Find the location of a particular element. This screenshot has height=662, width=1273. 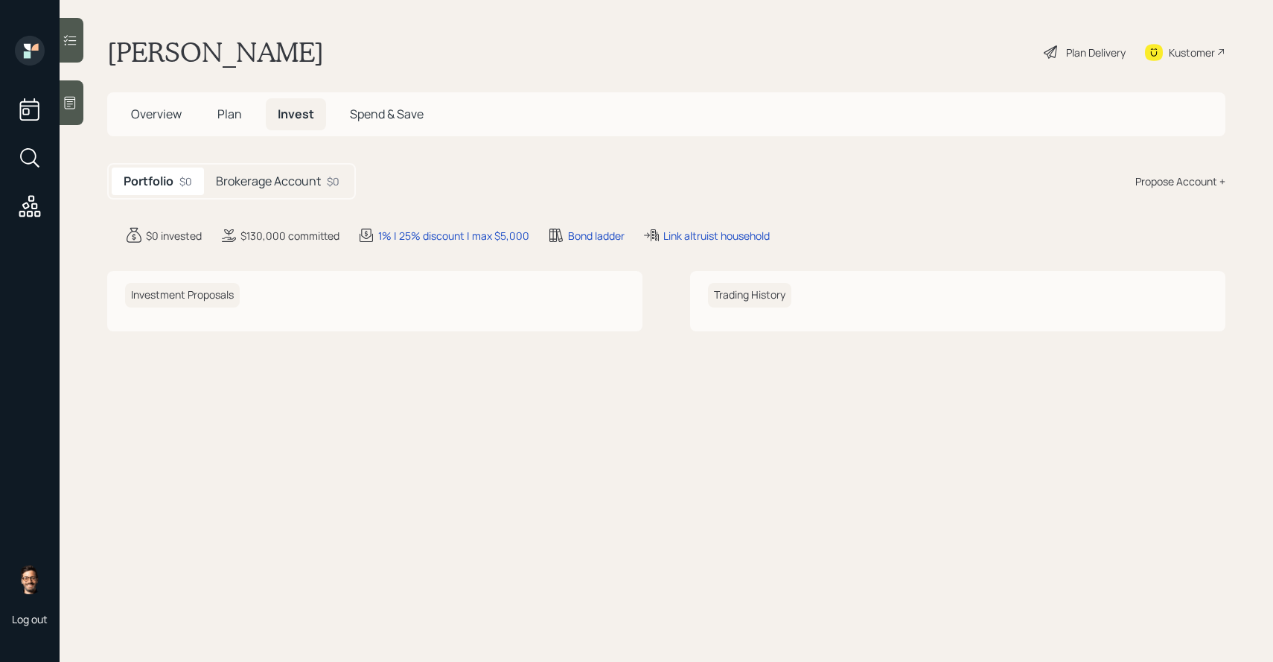

h5: Portfolio is located at coordinates (148, 181).